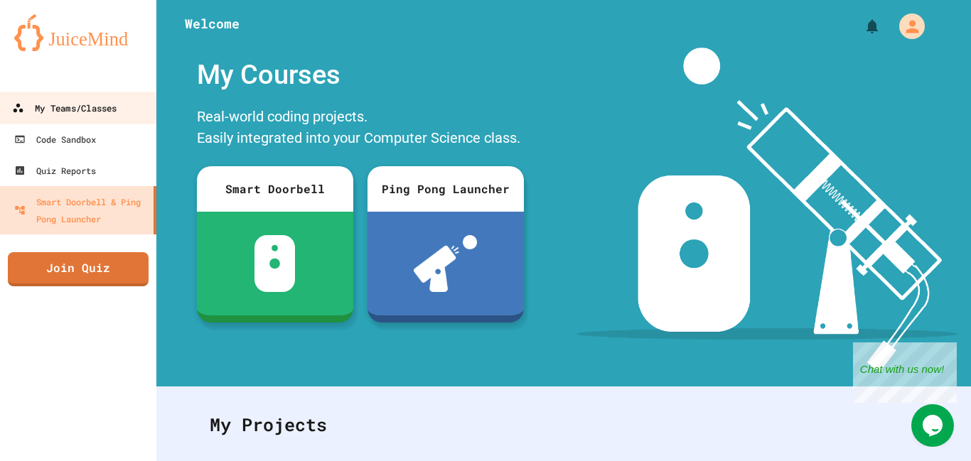 Image resolution: width=971 pixels, height=461 pixels. What do you see at coordinates (445, 264) in the screenshot?
I see `img: ppl-with-ball.png` at bounding box center [445, 264].